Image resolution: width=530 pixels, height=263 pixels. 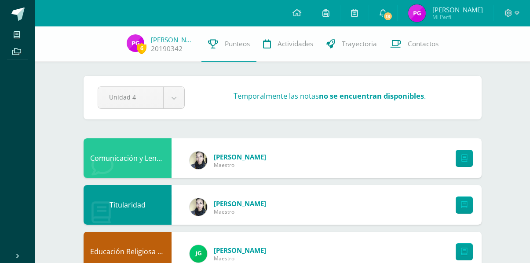 What do you see at coordinates (167, 48) in the screenshot?
I see `a: 20190342` at bounding box center [167, 48].